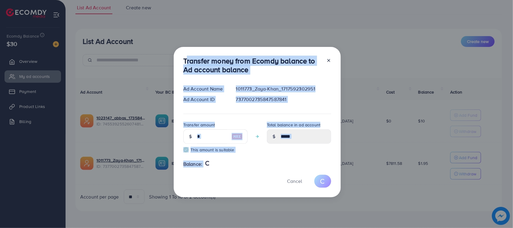  What do you see at coordinates (216, 150) in the screenshot?
I see `small: This amount is suitable` at bounding box center [216, 150].